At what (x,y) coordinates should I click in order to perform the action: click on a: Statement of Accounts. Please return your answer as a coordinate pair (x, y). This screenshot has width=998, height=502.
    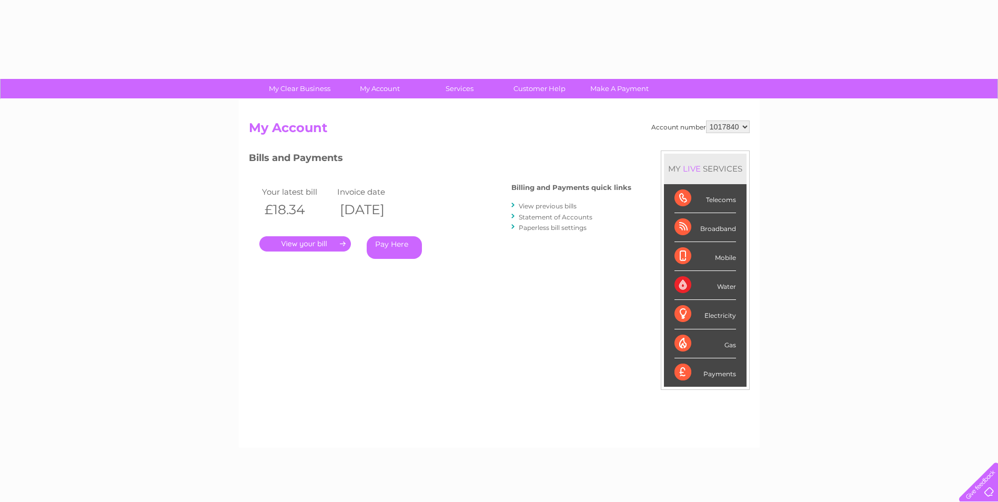
    Looking at the image, I should click on (555, 217).